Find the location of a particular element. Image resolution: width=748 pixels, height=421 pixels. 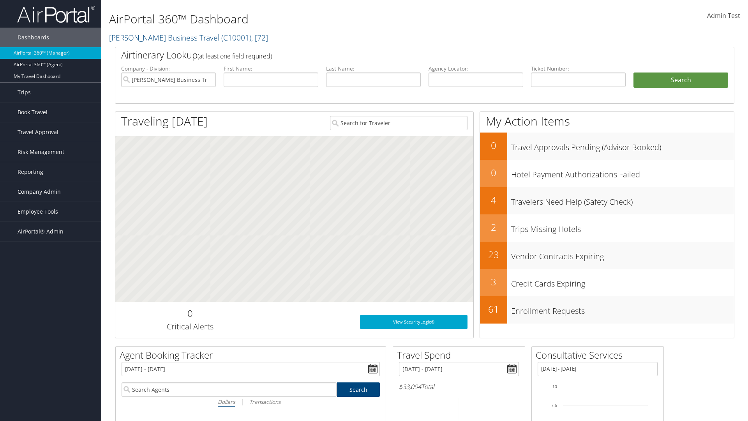

span: $33,004 is located at coordinates (410, 386).